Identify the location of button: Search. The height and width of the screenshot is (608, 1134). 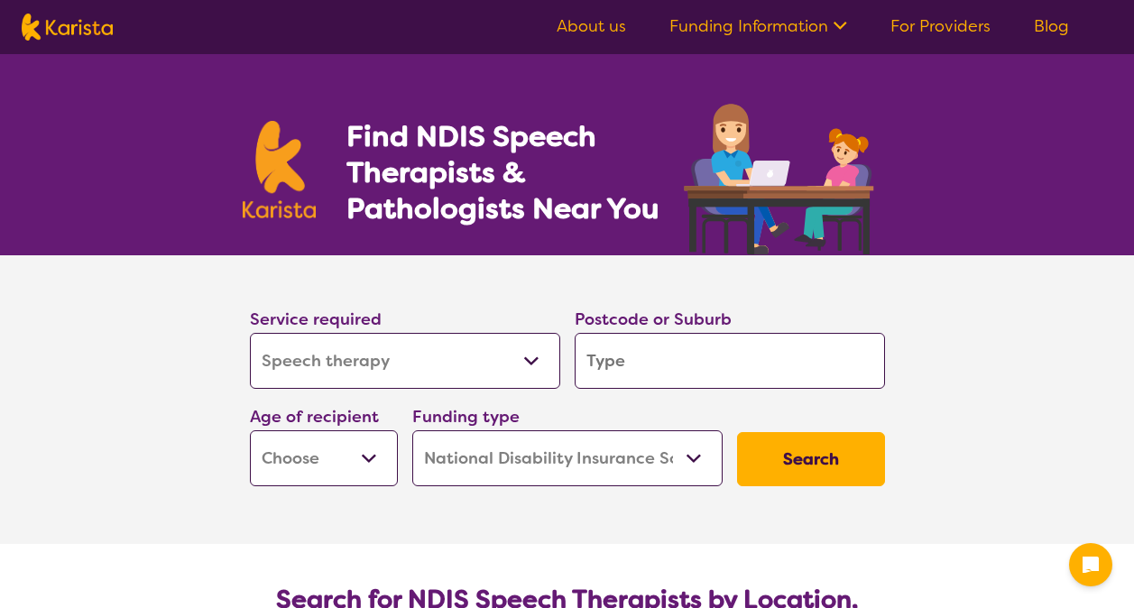
(811, 459).